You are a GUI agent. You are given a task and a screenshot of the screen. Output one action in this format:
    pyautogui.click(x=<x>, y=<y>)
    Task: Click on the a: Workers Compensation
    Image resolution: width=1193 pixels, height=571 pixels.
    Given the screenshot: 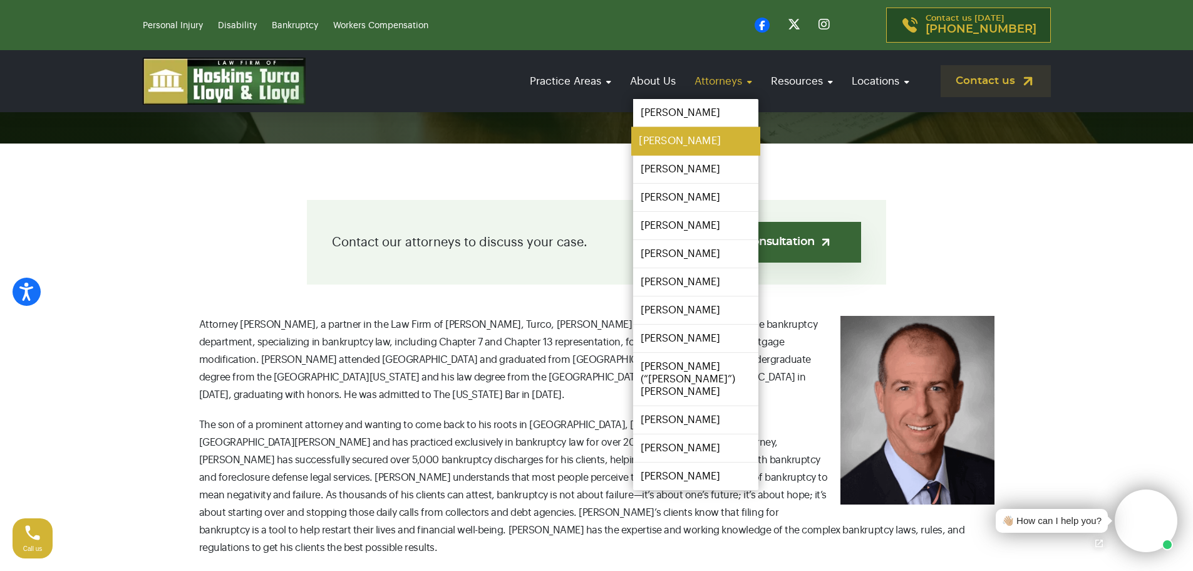 What is the action you would take?
    pyautogui.click(x=381, y=26)
    